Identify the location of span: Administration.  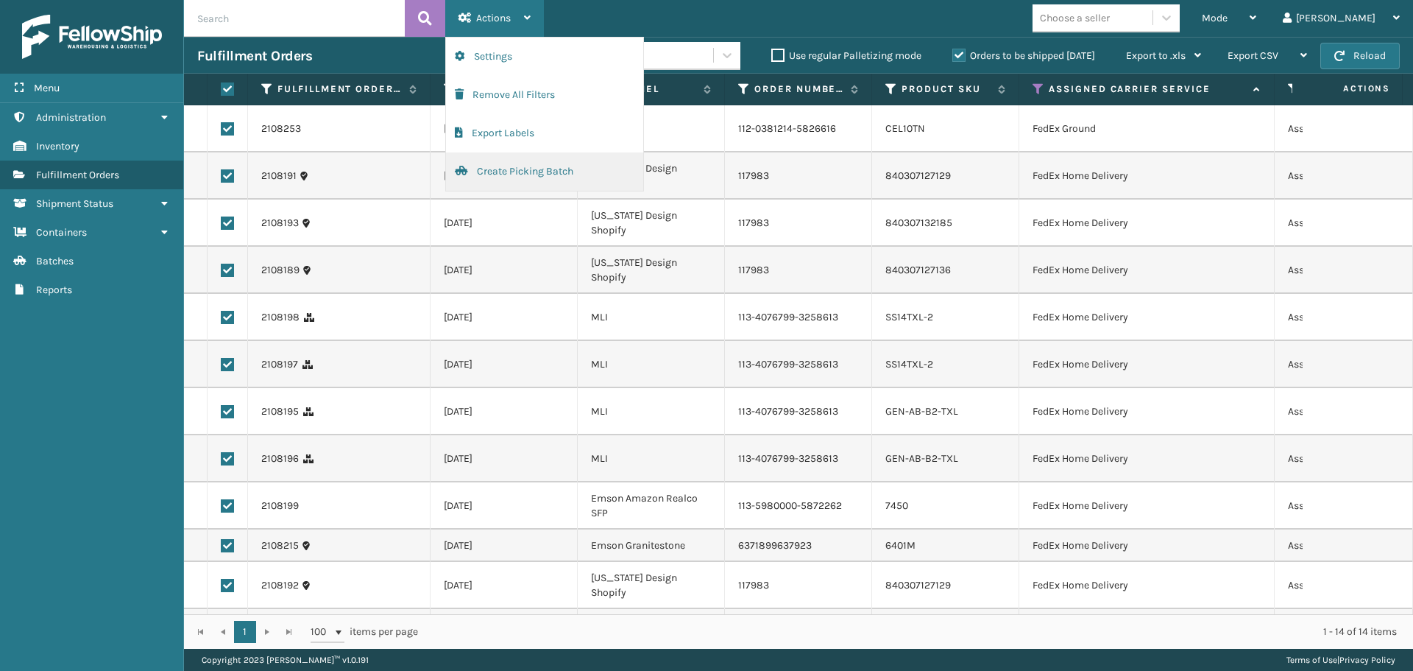
(71, 117).